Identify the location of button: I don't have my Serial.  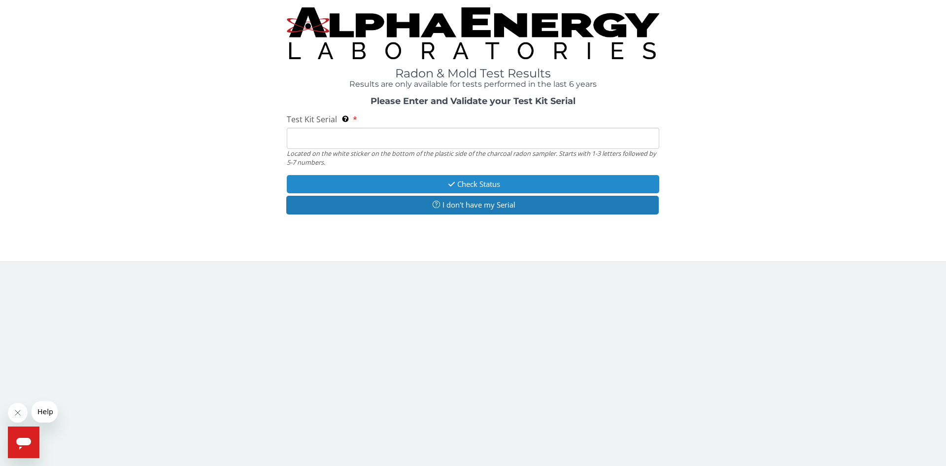
(473, 204).